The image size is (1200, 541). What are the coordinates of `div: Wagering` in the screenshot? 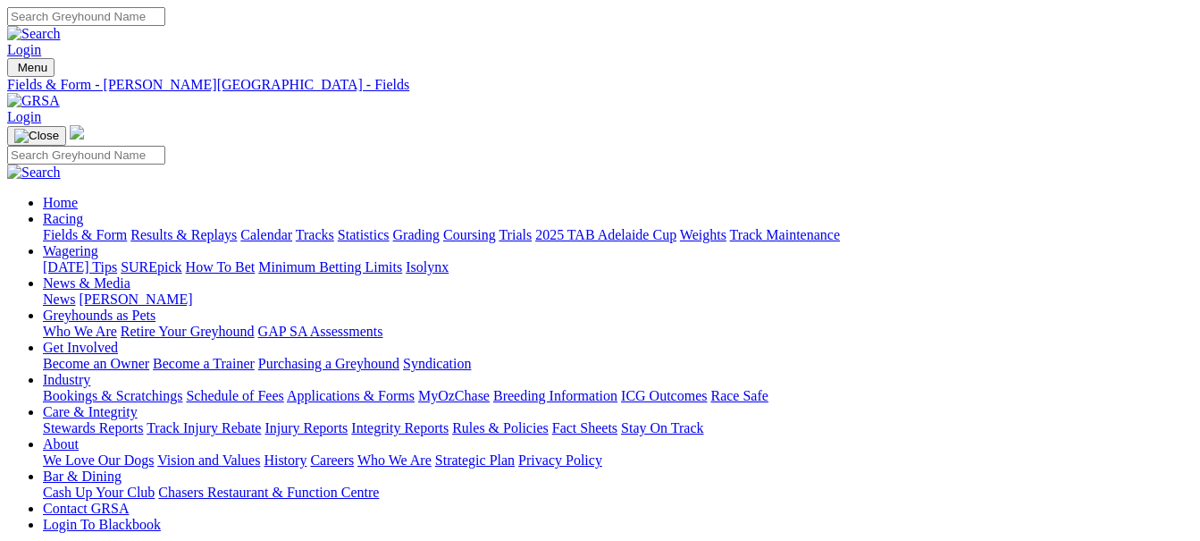 It's located at (618, 267).